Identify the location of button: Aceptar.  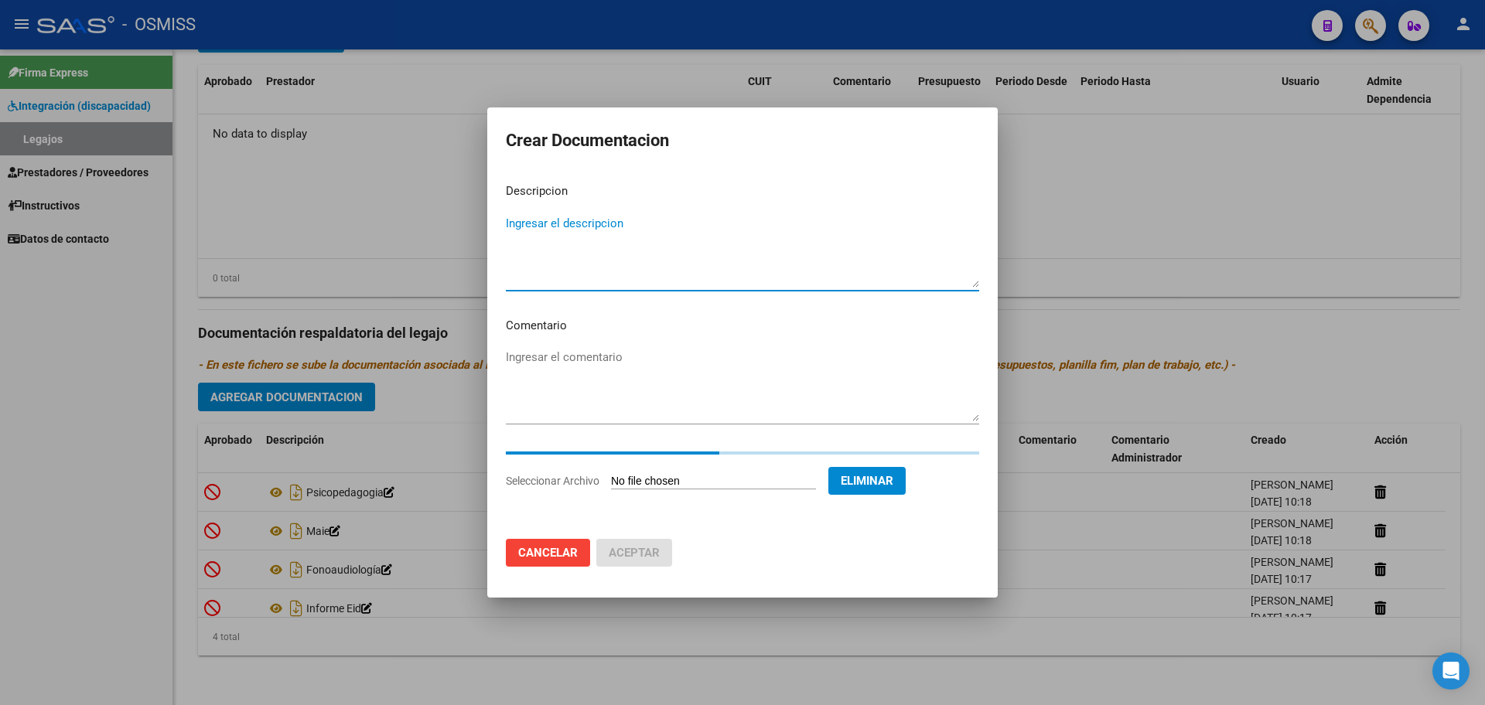
(634, 553).